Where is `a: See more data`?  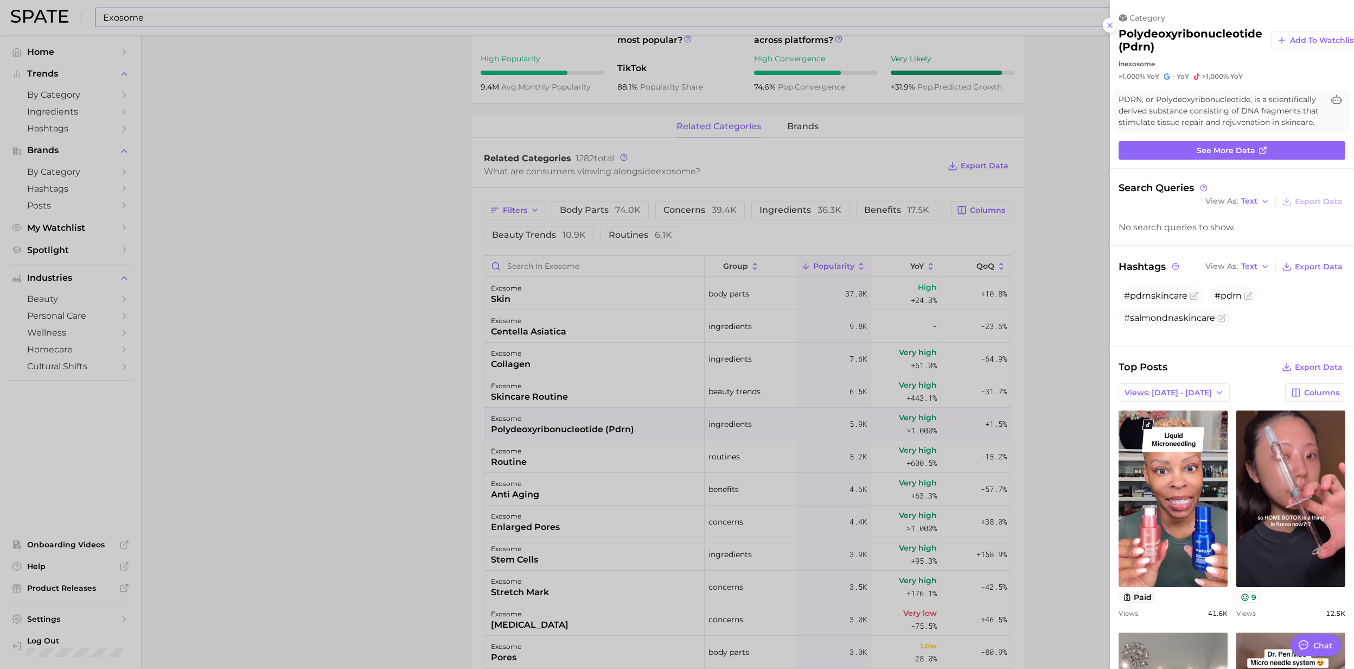
a: See more data is located at coordinates (1232, 150).